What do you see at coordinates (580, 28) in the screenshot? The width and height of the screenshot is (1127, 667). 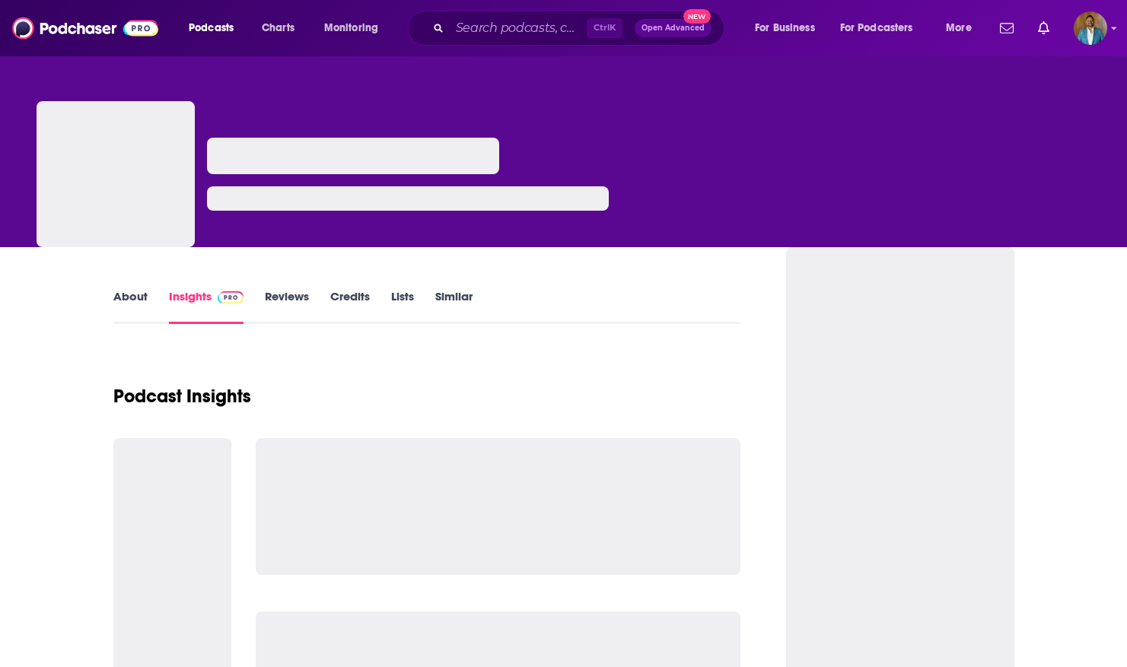 I see `div: Search podcasts, credits, & more...` at bounding box center [580, 28].